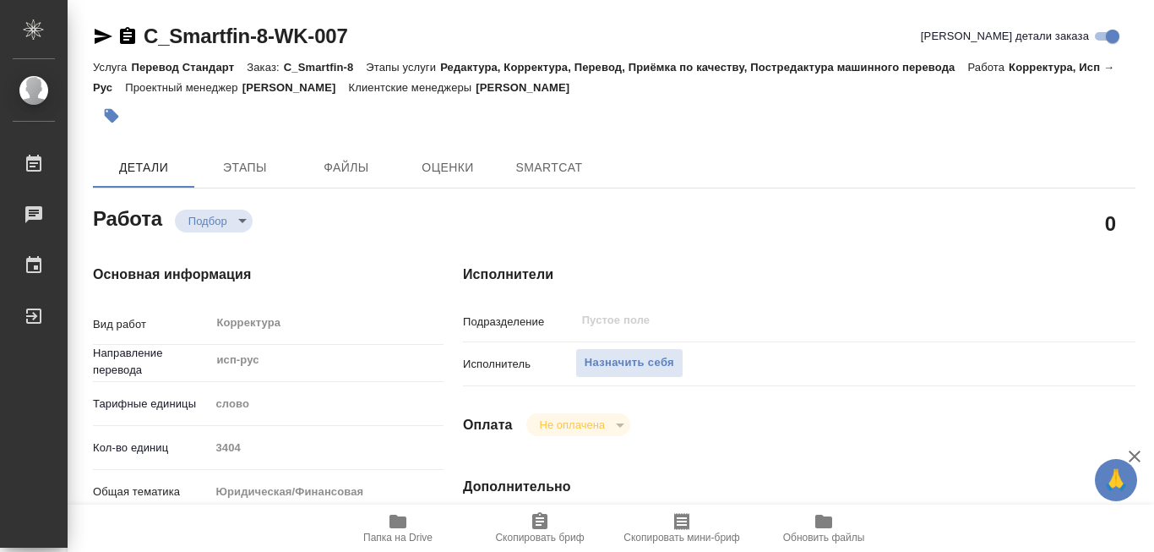 Image resolution: width=1154 pixels, height=552 pixels. Describe the element at coordinates (412, 87) in the screenshot. I see `p: Клиентские менеджеры` at that location.